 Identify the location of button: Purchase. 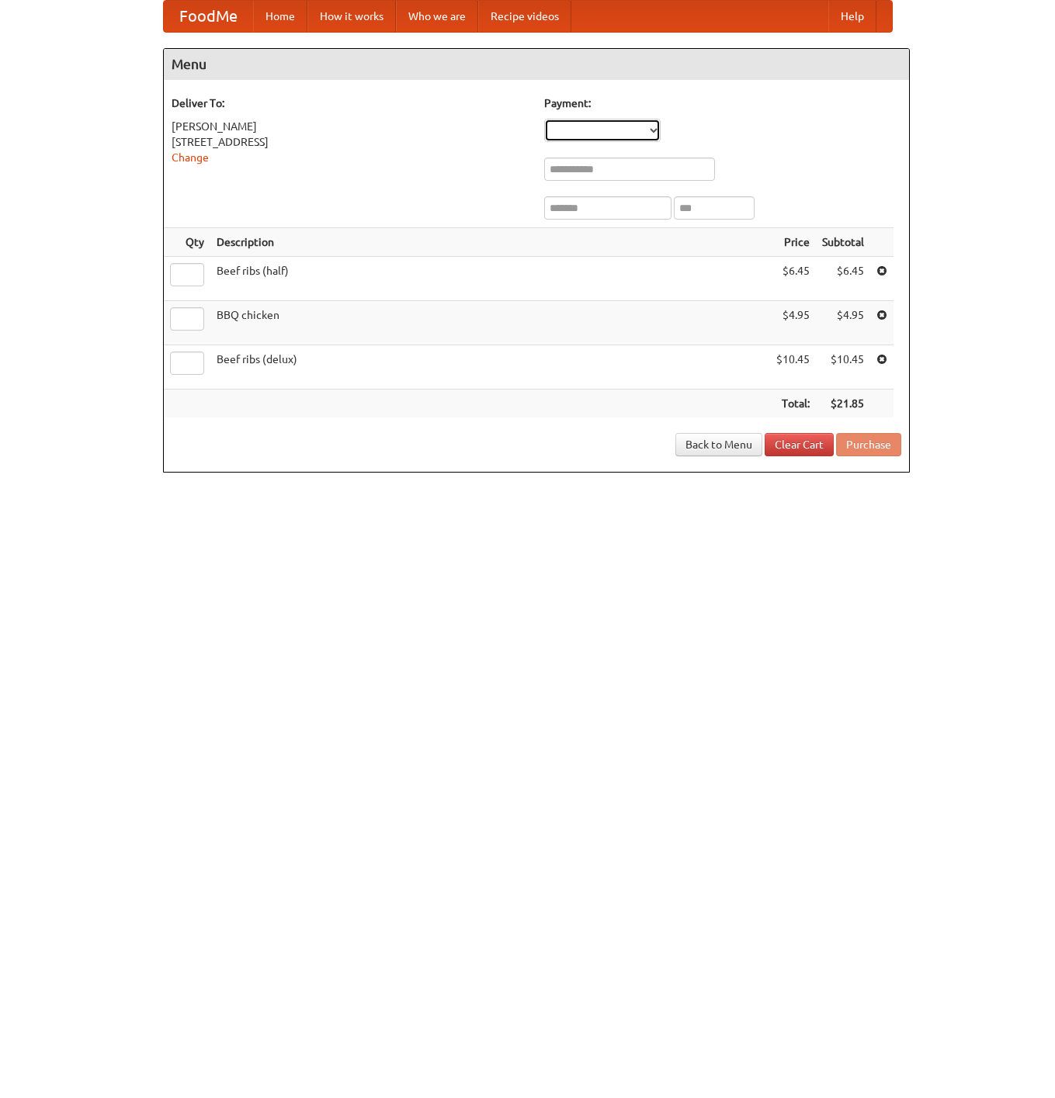
(869, 445).